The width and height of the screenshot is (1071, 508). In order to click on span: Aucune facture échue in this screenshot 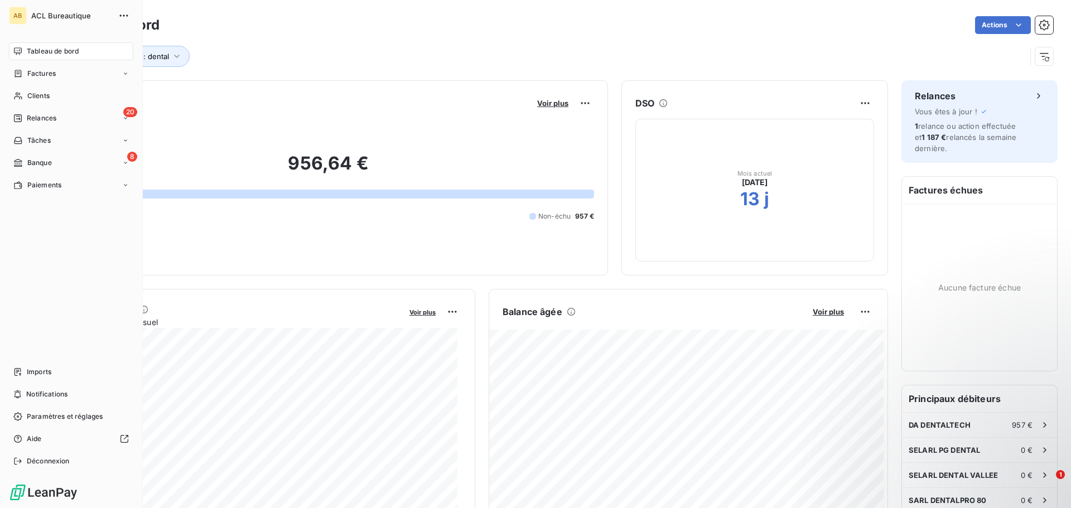, I will do `click(980, 287)`.